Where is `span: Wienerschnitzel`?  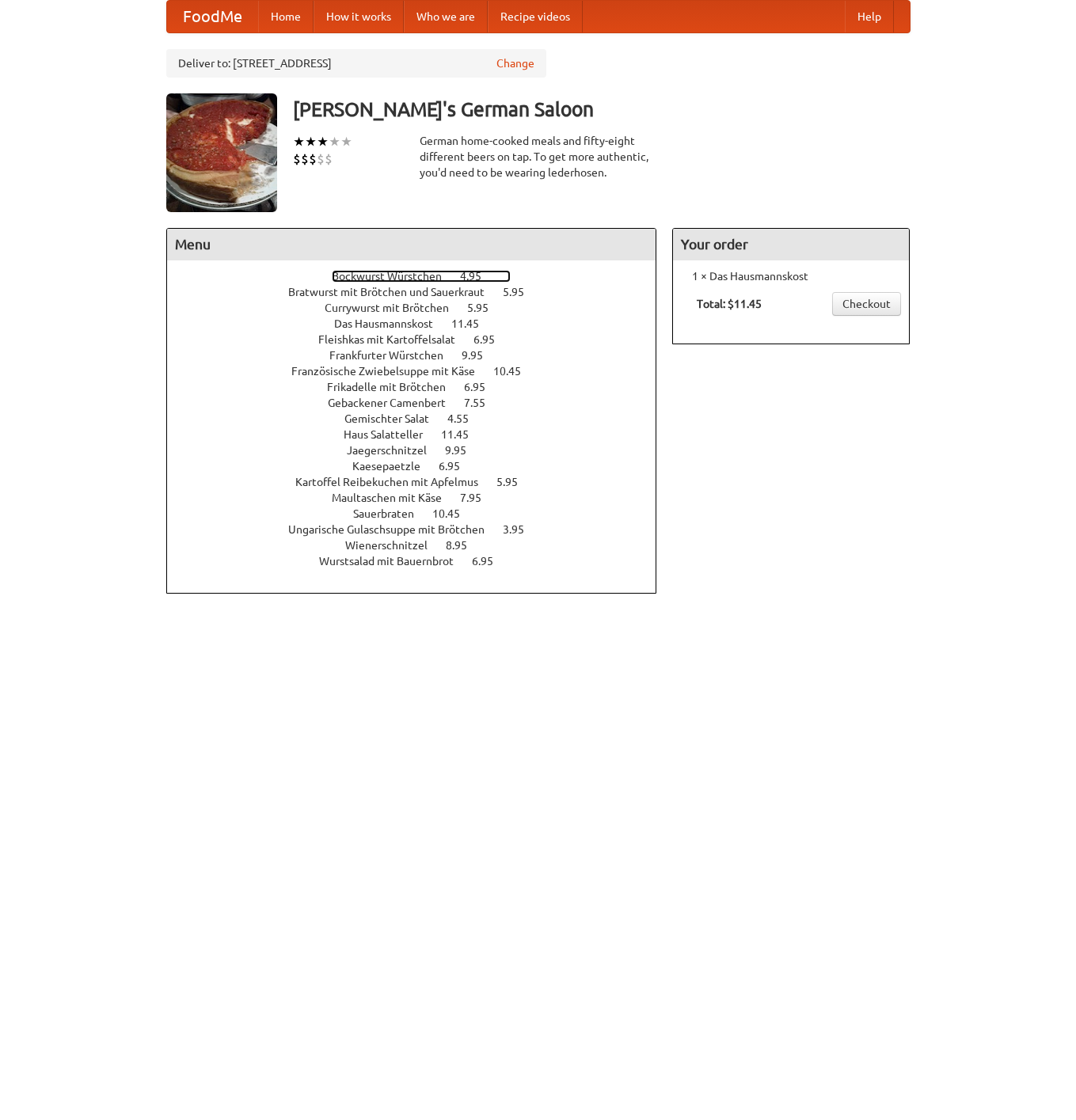
span: Wienerschnitzel is located at coordinates (394, 545).